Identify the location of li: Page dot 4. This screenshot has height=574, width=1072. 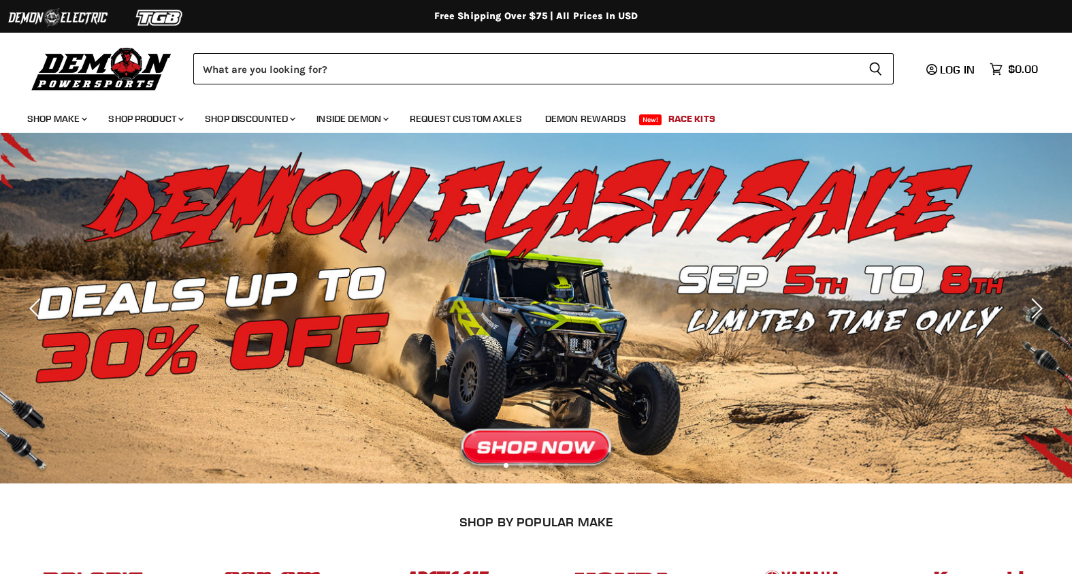
(551, 465).